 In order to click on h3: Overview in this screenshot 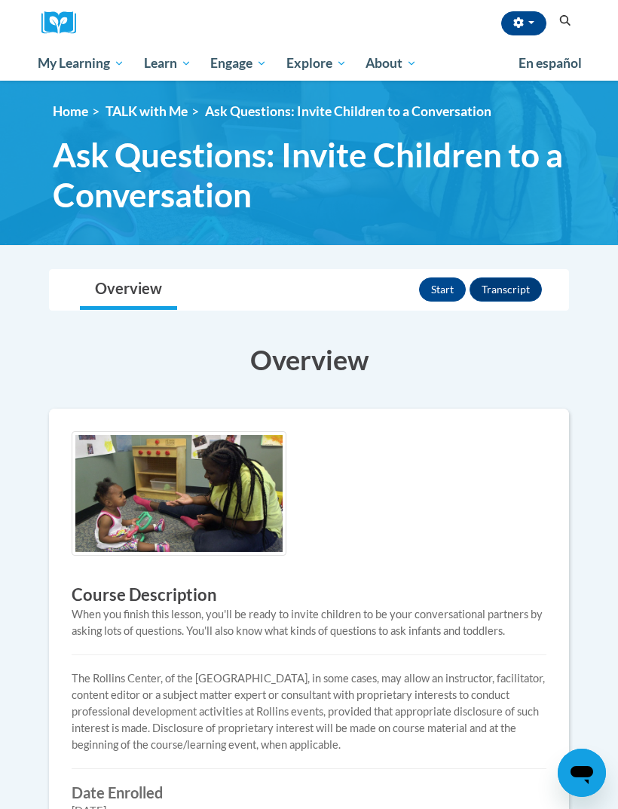, I will do `click(309, 359)`.